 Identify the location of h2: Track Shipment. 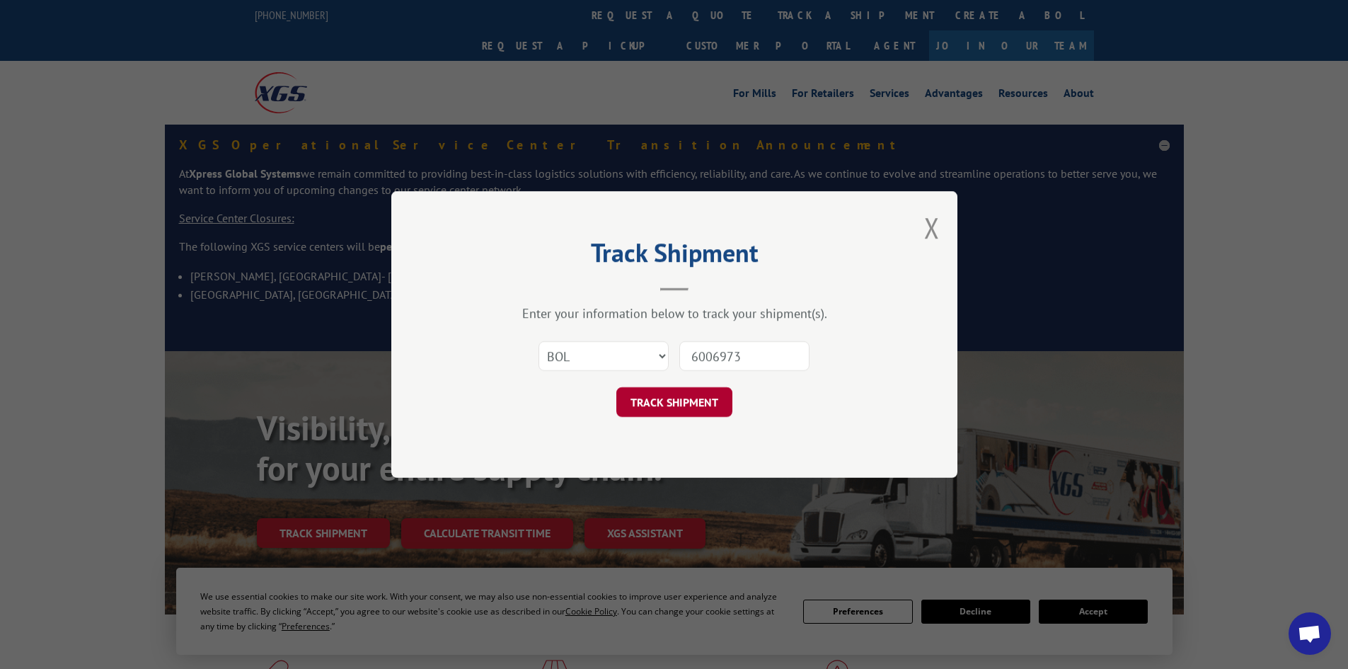
(674, 256).